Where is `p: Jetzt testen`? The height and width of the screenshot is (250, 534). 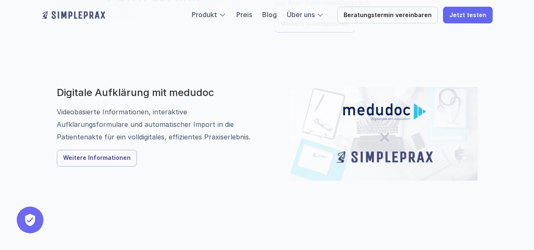 p: Jetzt testen is located at coordinates (468, 15).